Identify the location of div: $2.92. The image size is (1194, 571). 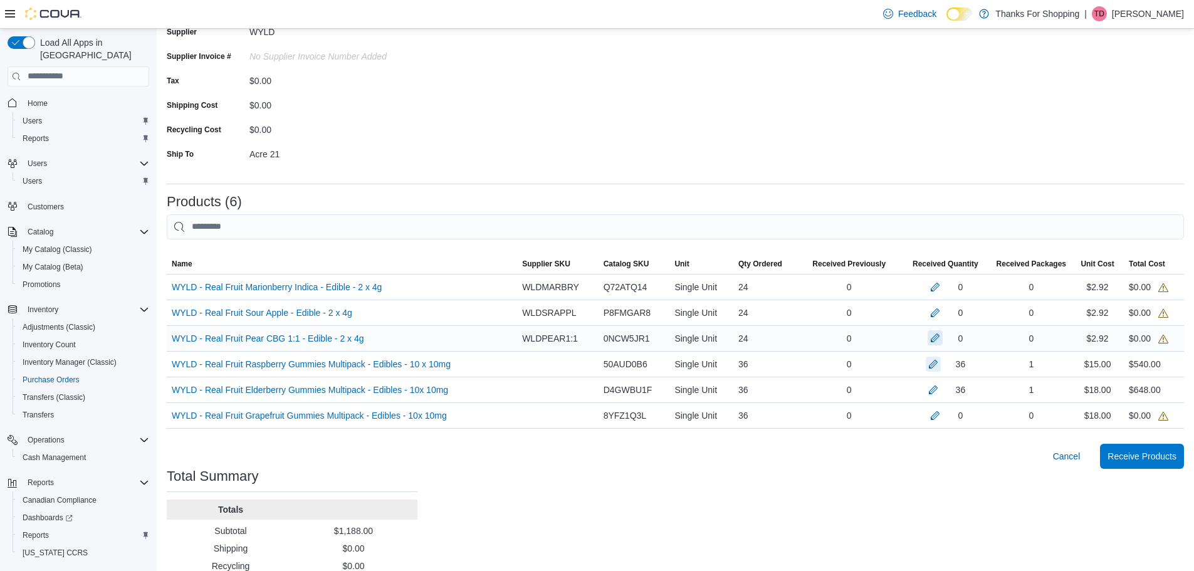
(1098, 287).